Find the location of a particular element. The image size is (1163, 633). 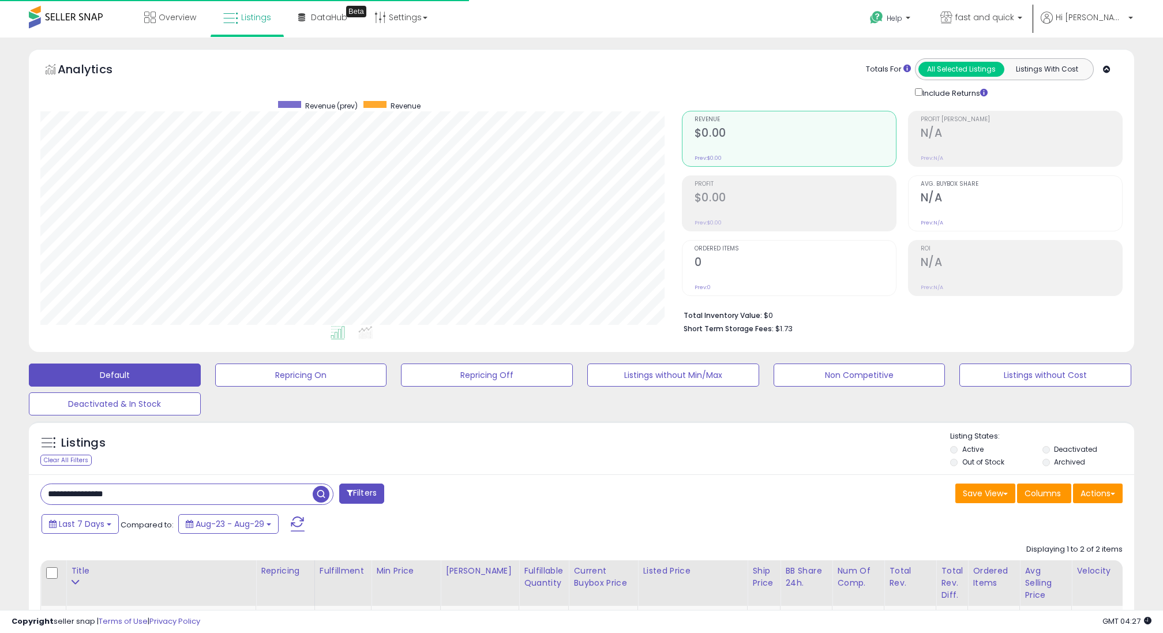

b: Total Inventory Value: is located at coordinates (723, 315).